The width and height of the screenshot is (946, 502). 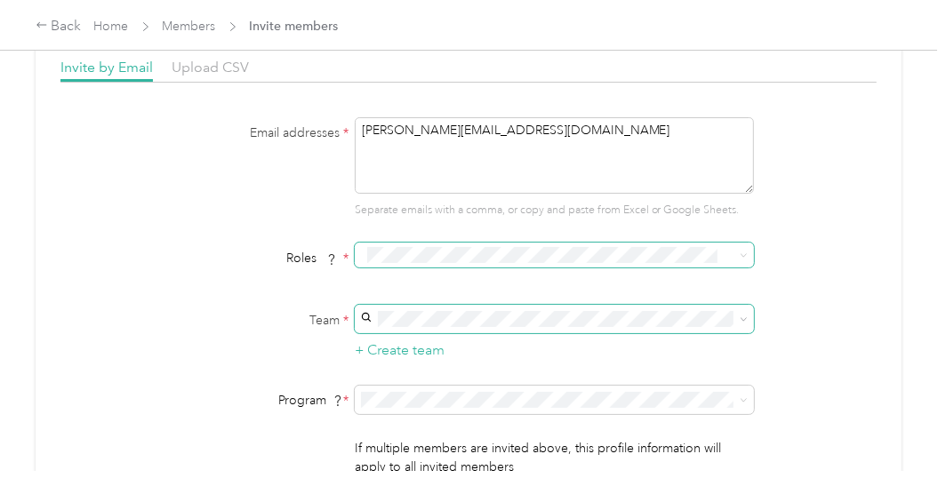 I want to click on span: Upload CSV, so click(x=210, y=67).